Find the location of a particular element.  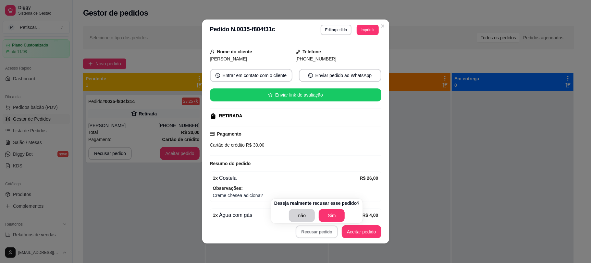

div: Água com gás is located at coordinates (288, 215).